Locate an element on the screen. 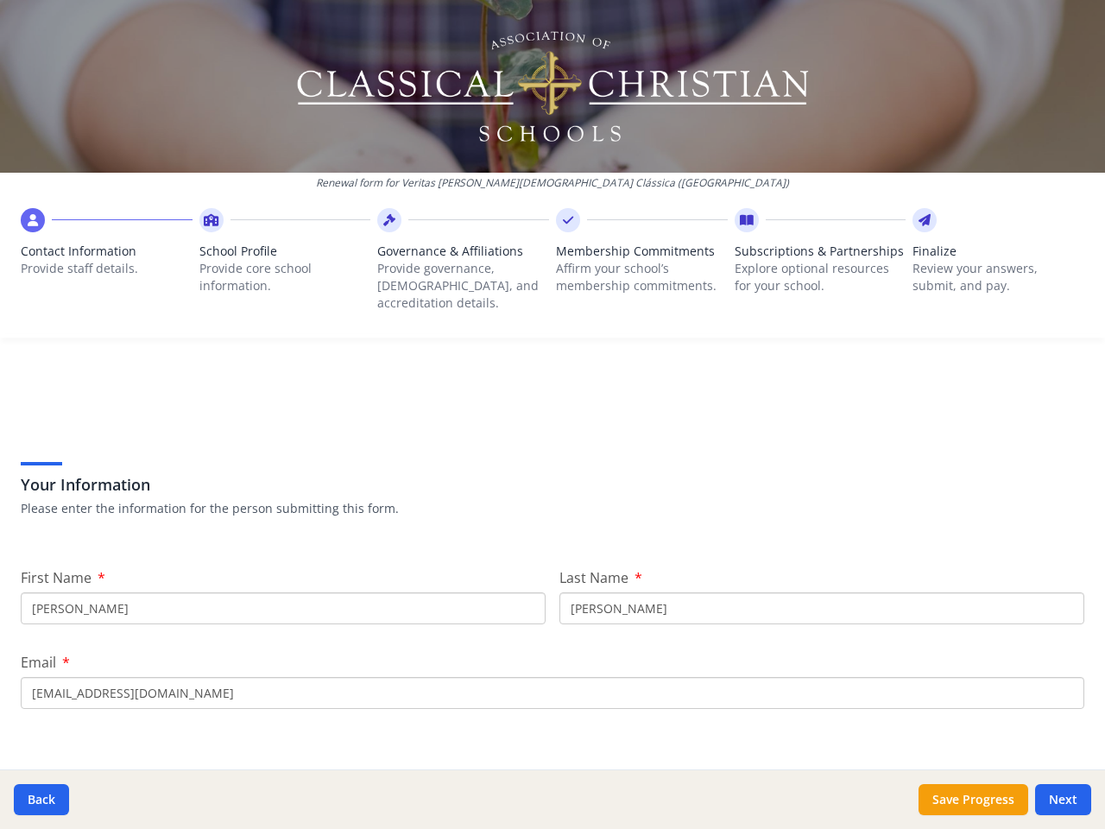 The image size is (1105, 829). span: Subscriptions & Partnerships is located at coordinates (820, 251).